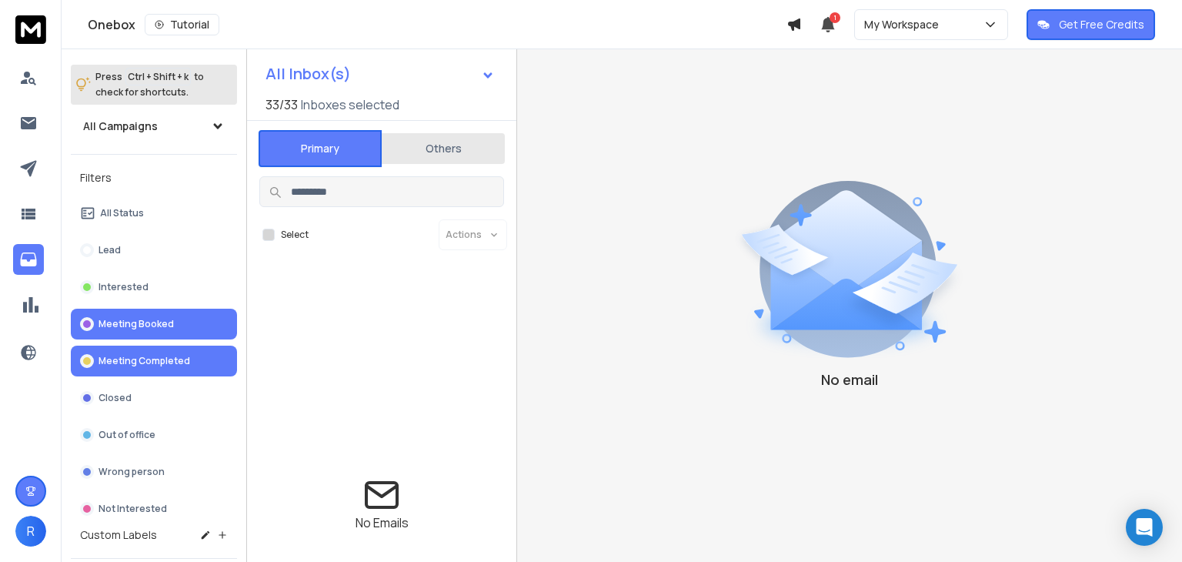 The width and height of the screenshot is (1182, 562). Describe the element at coordinates (350, 105) in the screenshot. I see `h3: Inboxes selected` at that location.